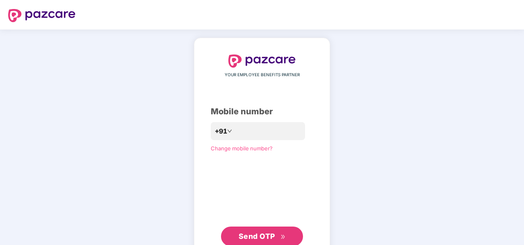 Image resolution: width=524 pixels, height=245 pixels. Describe the element at coordinates (262, 112) in the screenshot. I see `div: Mobile number` at that location.